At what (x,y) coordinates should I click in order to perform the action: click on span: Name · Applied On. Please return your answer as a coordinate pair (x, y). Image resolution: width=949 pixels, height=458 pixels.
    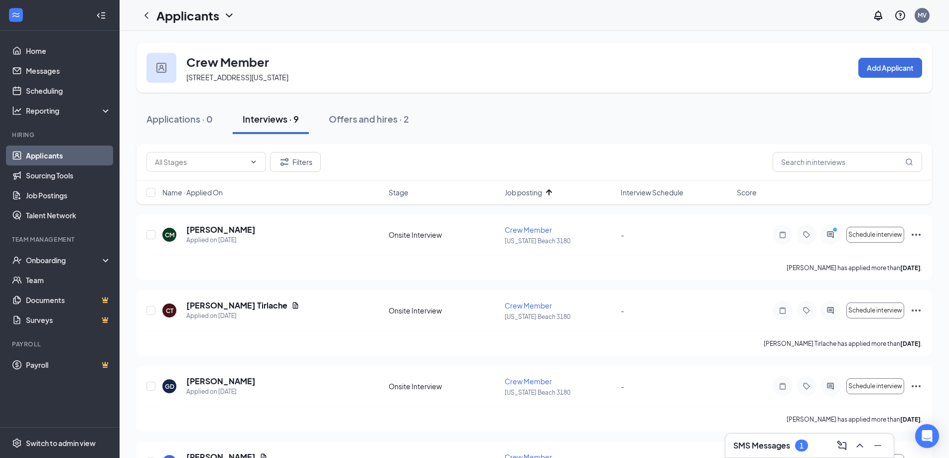
    Looking at the image, I should click on (192, 192).